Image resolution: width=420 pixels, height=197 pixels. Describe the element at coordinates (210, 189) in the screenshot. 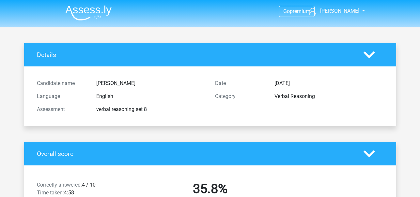

I see `h2: 35.8%` at that location.